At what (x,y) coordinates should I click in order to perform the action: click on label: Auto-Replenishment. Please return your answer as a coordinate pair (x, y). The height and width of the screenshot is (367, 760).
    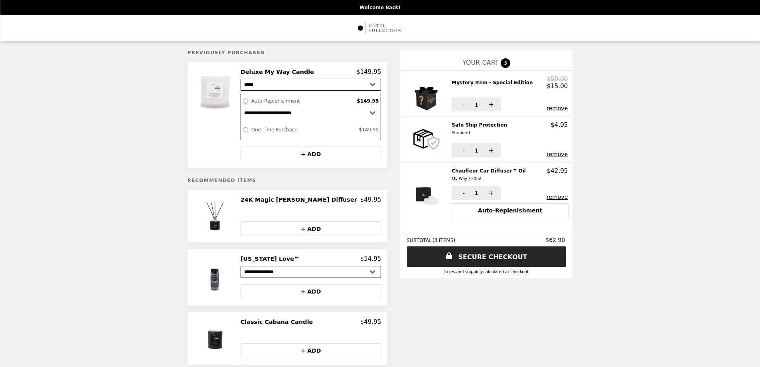
    Looking at the image, I should click on (302, 101).